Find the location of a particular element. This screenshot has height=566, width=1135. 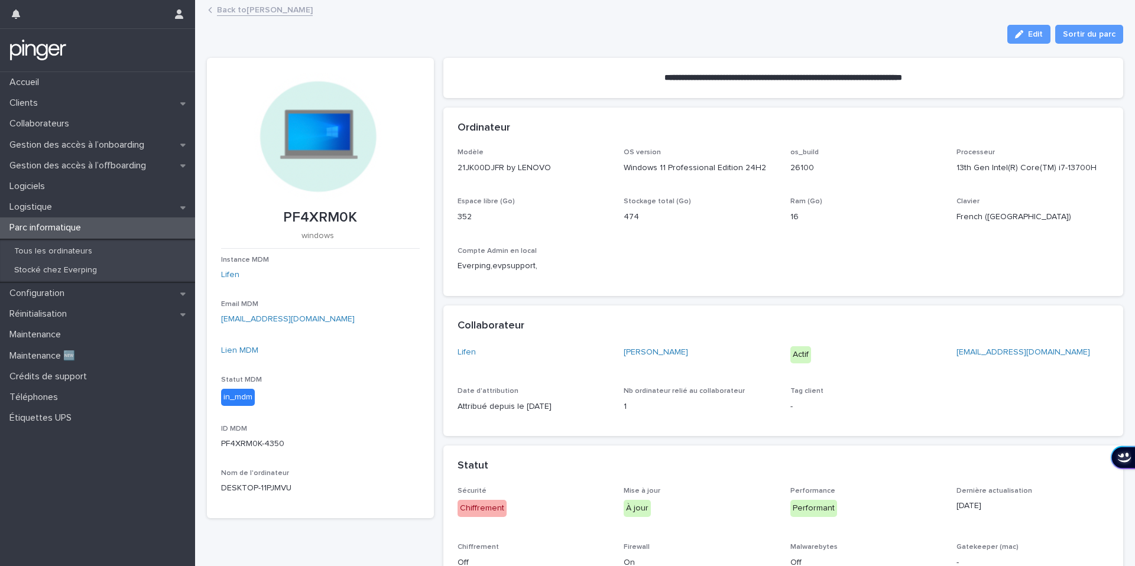

p: Parc informatique is located at coordinates (47, 228).